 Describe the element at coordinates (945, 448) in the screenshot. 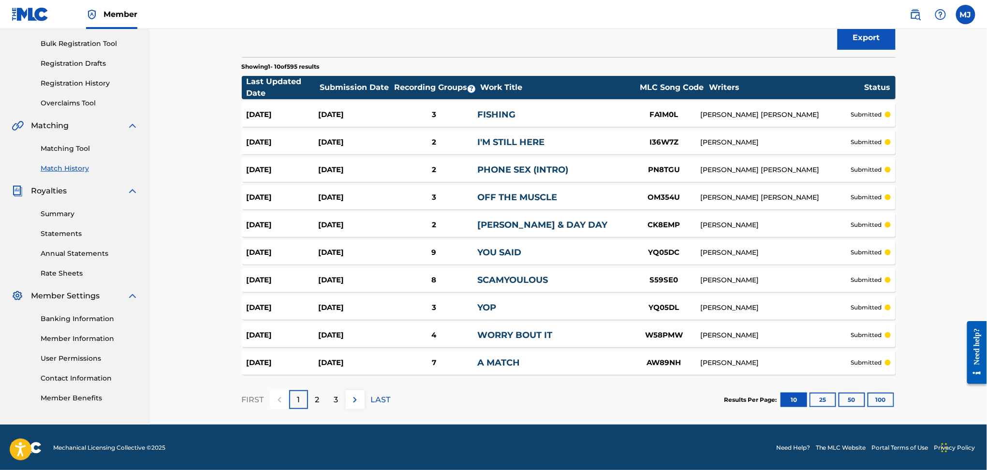

I see `div: Drag` at that location.